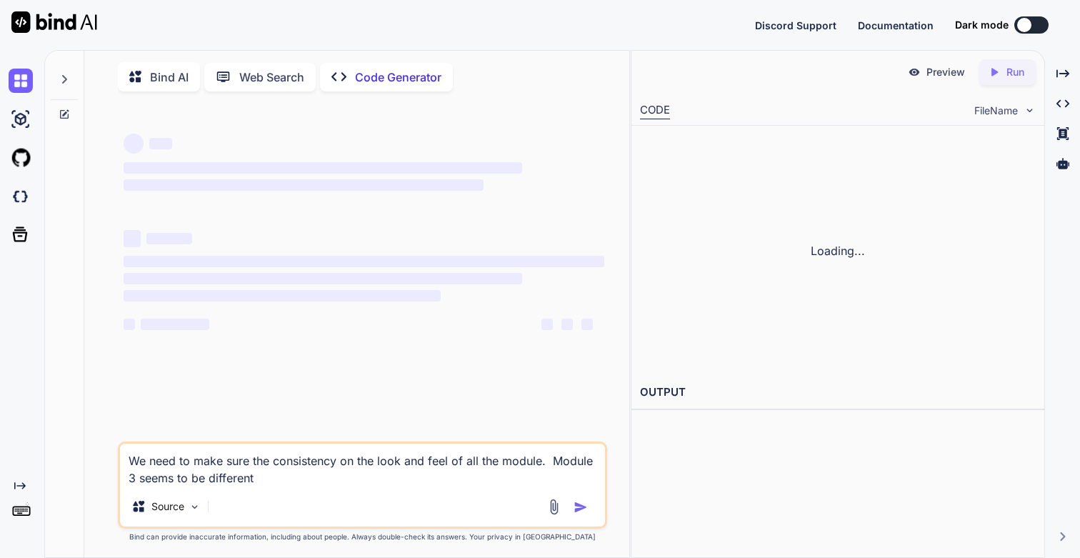 Image resolution: width=1080 pixels, height=558 pixels. Describe the element at coordinates (914, 72) in the screenshot. I see `img: preview` at that location.